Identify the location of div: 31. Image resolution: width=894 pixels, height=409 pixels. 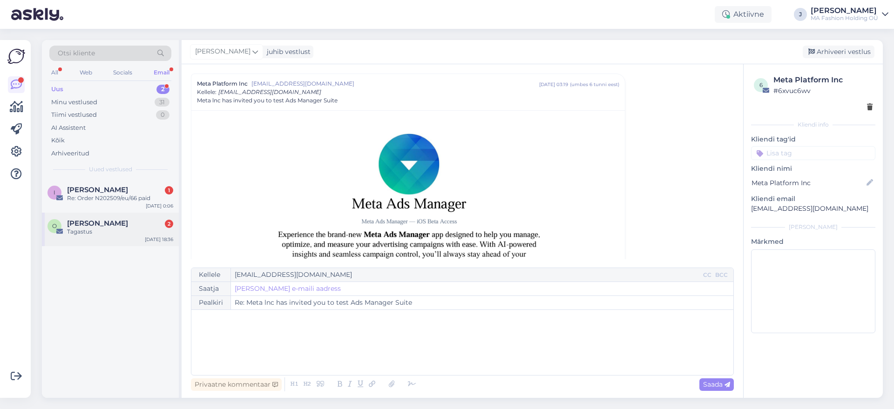
(162, 102).